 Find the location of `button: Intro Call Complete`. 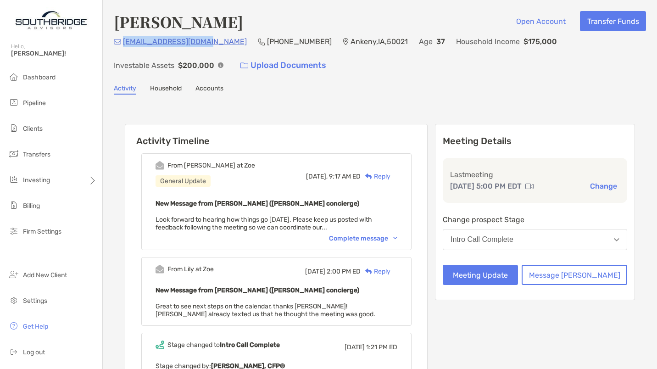

button: Intro Call Complete is located at coordinates (535, 240).